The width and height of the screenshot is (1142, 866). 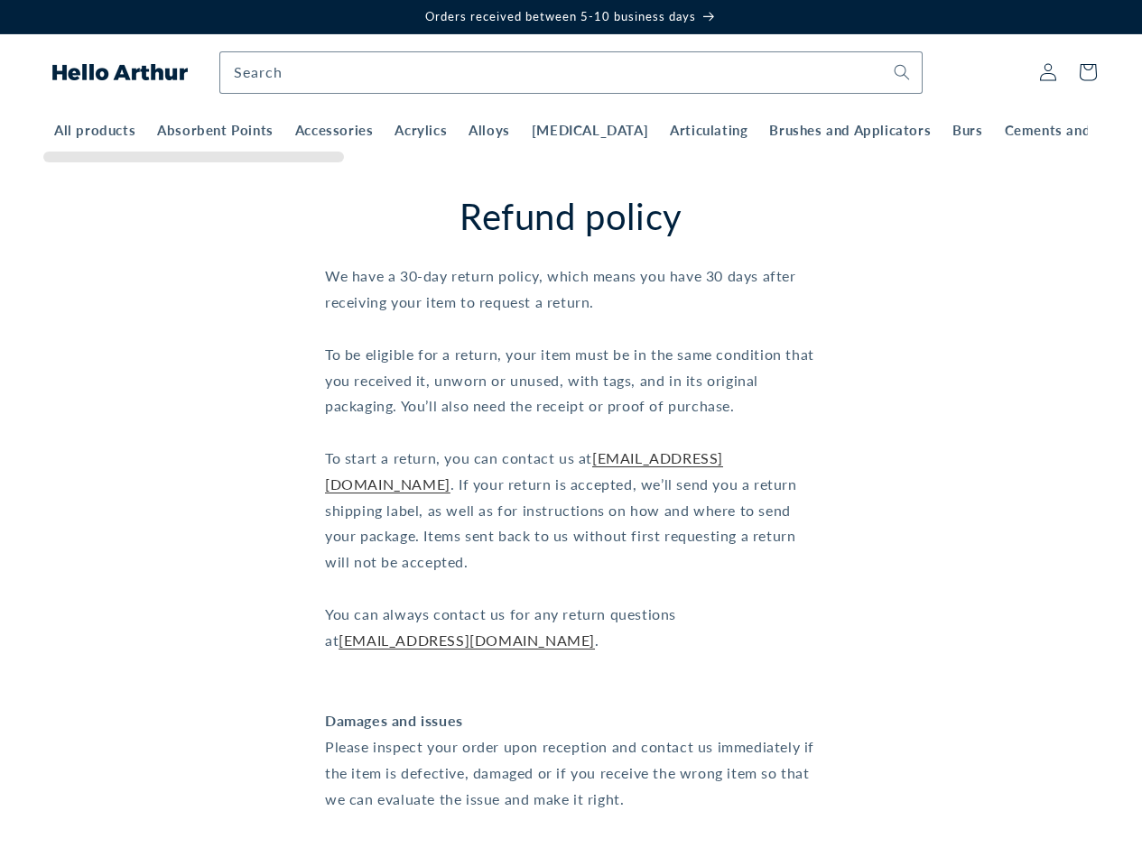 What do you see at coordinates (570, 217) in the screenshot?
I see `h1: Refund policy` at bounding box center [570, 217].